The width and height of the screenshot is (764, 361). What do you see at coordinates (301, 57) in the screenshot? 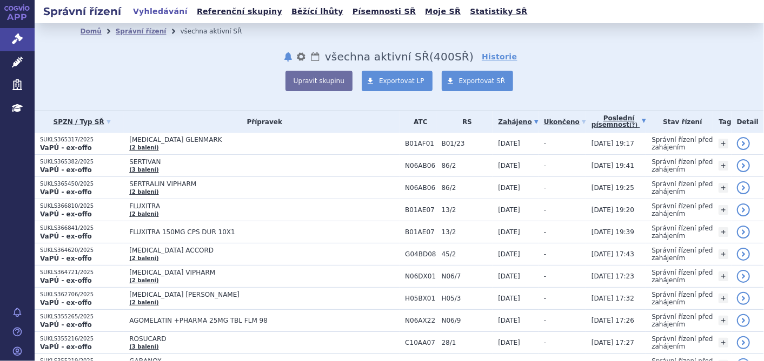
I see `button: nastavení` at bounding box center [301, 57].